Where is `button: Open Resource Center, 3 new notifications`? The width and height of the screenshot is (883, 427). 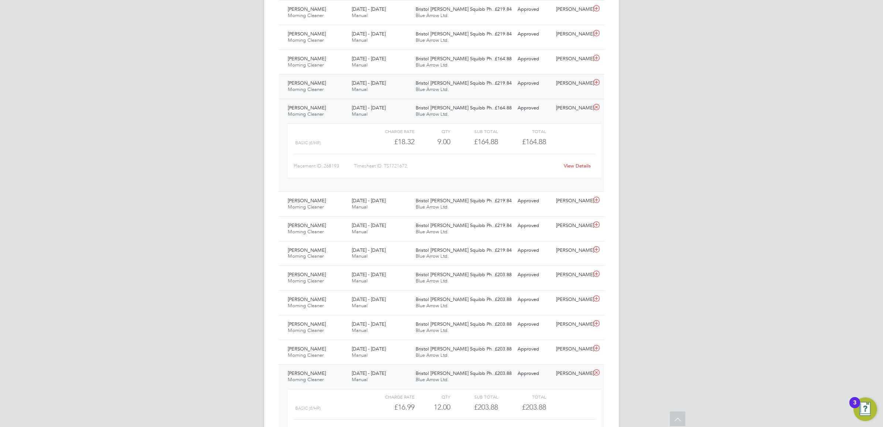
button: Open Resource Center, 3 new notifications is located at coordinates (865, 409).